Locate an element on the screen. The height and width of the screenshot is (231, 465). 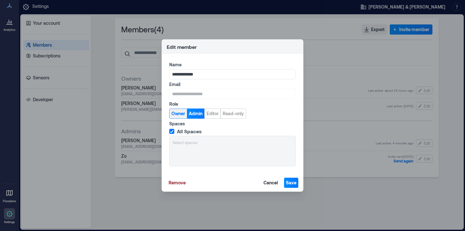
span: Save is located at coordinates (291, 182).